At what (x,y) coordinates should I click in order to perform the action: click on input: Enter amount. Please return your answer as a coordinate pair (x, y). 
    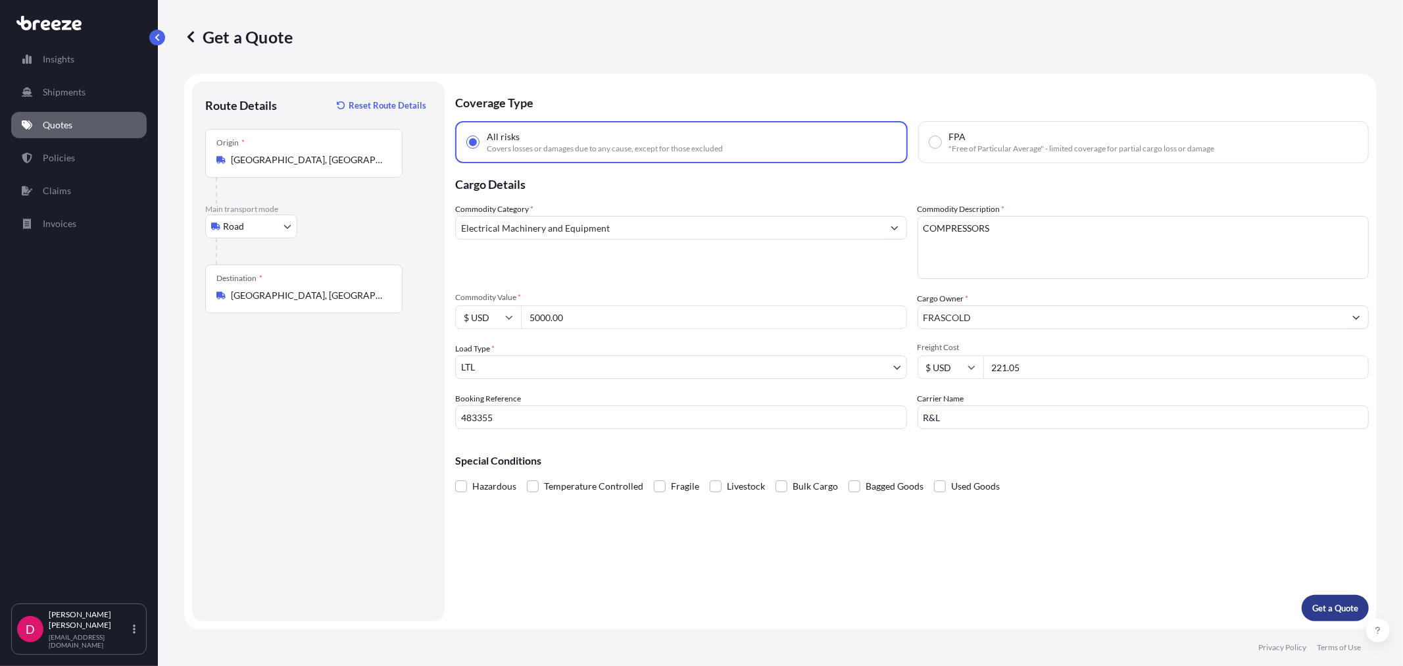
    Looking at the image, I should click on (1176, 367).